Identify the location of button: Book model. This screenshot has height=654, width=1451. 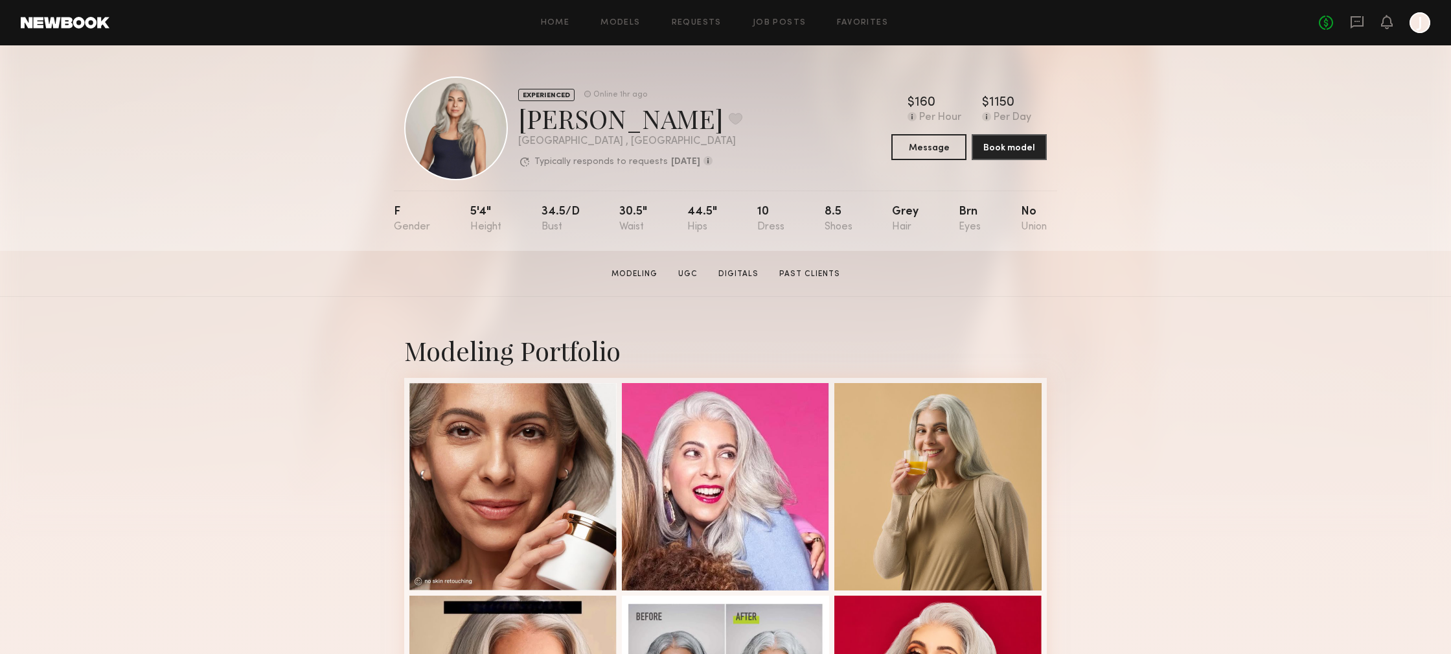
(1009, 147).